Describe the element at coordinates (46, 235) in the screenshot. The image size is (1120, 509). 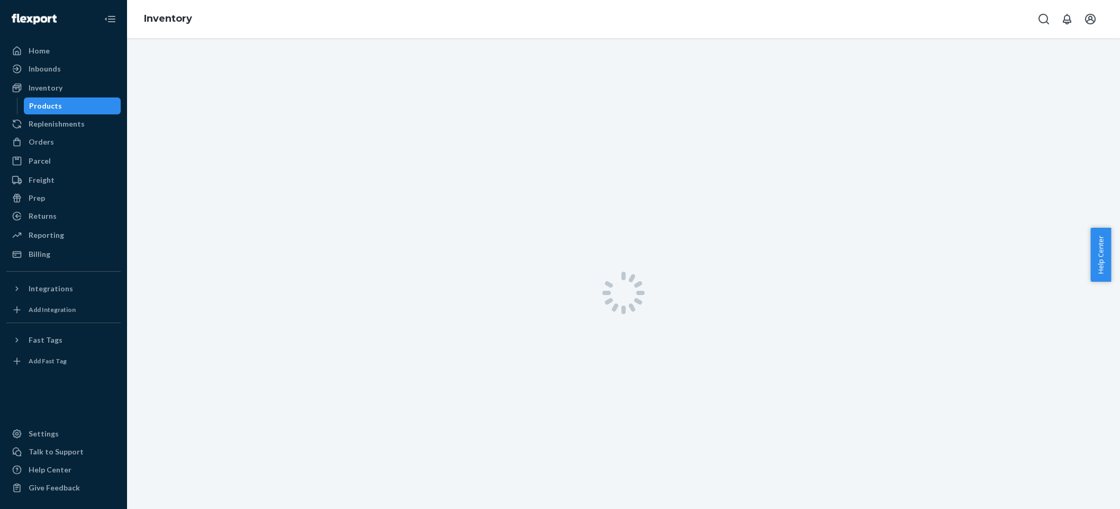
I see `div: Reporting` at that location.